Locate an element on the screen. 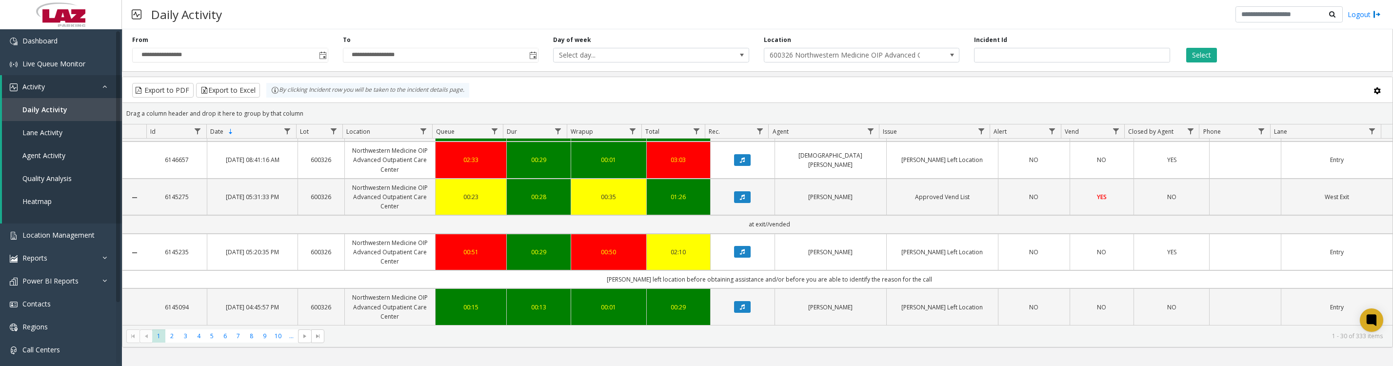  a: Quality Analysis is located at coordinates (62, 178).